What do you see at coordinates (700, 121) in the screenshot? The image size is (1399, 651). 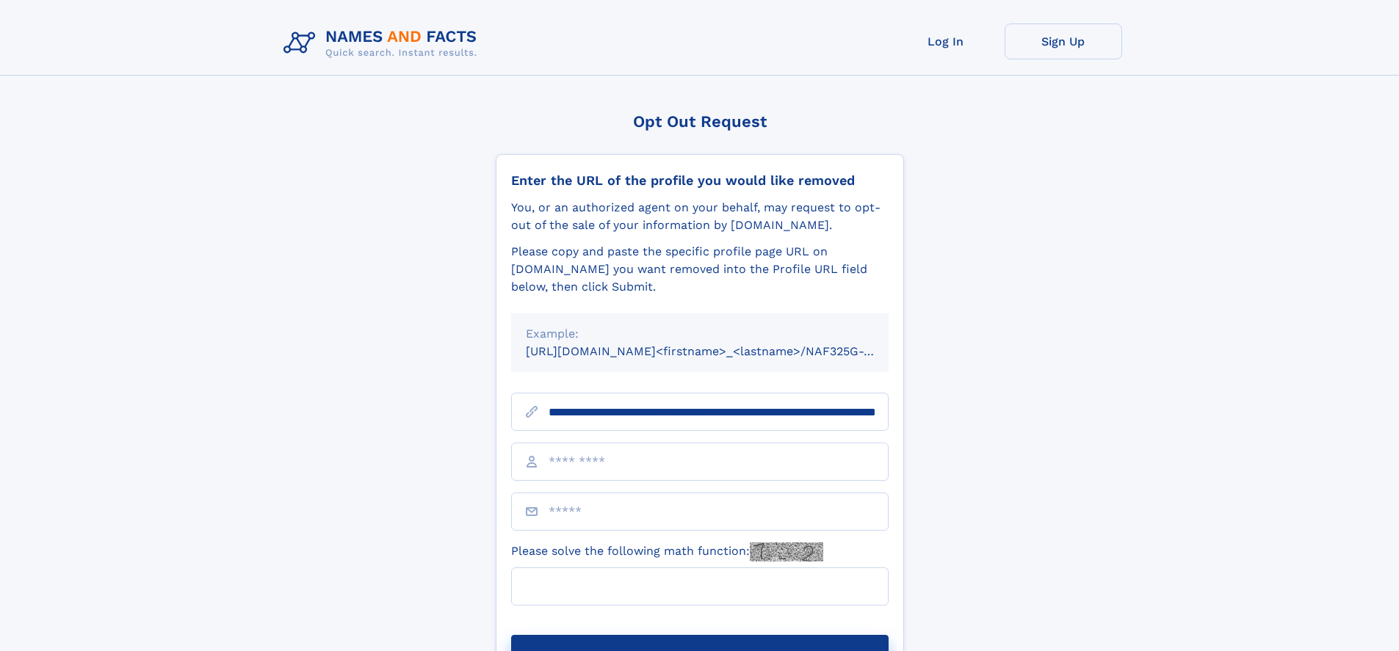 I see `div: Opt Out Request` at bounding box center [700, 121].